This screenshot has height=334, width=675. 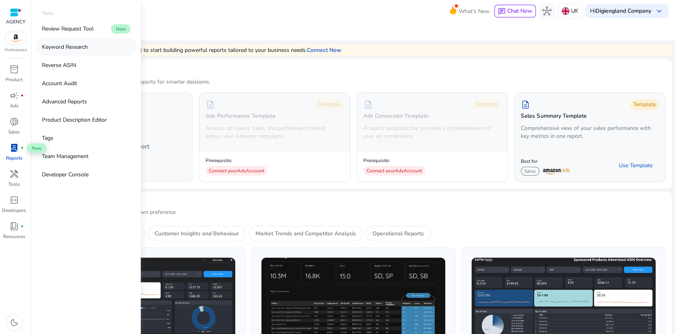 I want to click on p: Tags, so click(x=47, y=138).